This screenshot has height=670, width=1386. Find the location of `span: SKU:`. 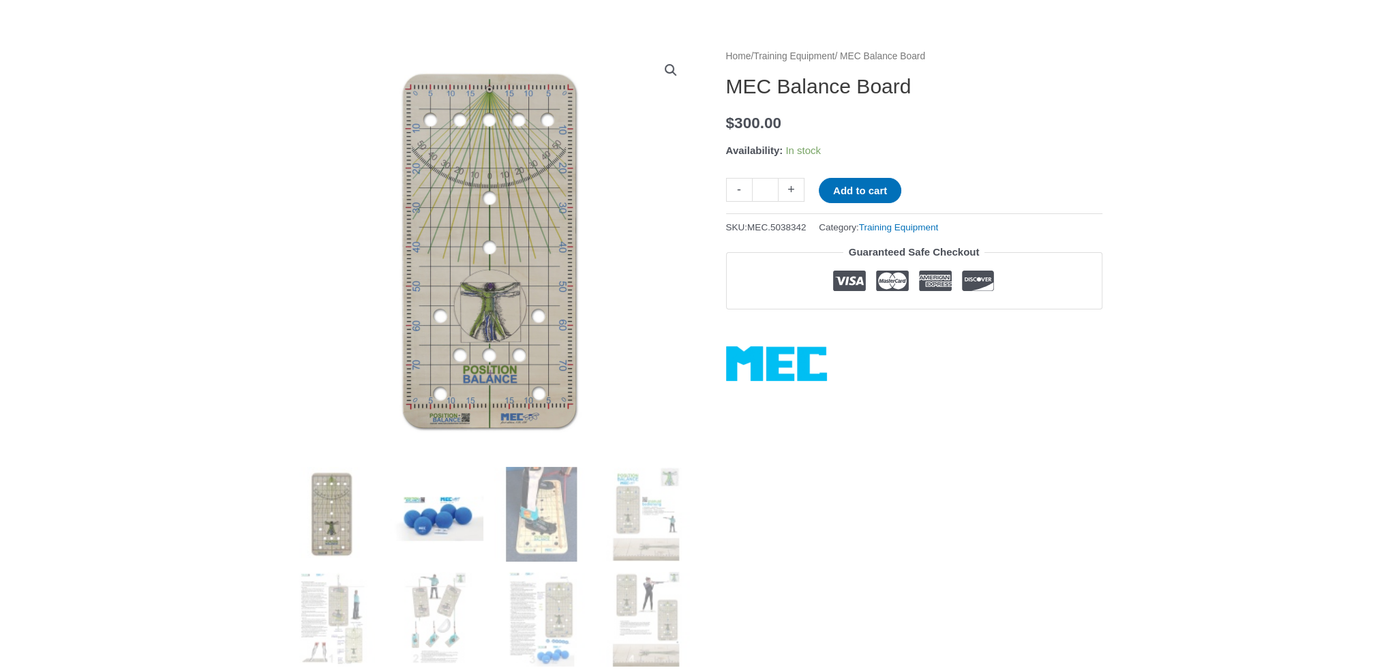

span: SKU: is located at coordinates (766, 227).